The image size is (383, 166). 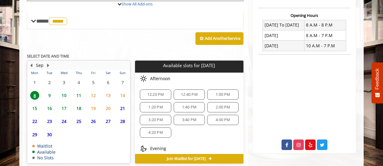 What do you see at coordinates (123, 95) in the screenshot?
I see `span: 14` at bounding box center [123, 95].